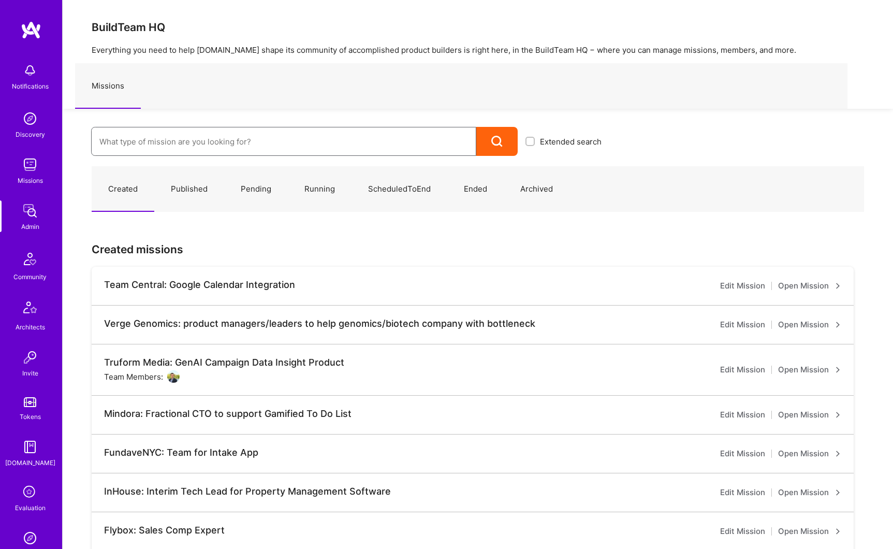 The image size is (893, 549). What do you see at coordinates (475, 189) in the screenshot?
I see `a: Ended` at bounding box center [475, 189].